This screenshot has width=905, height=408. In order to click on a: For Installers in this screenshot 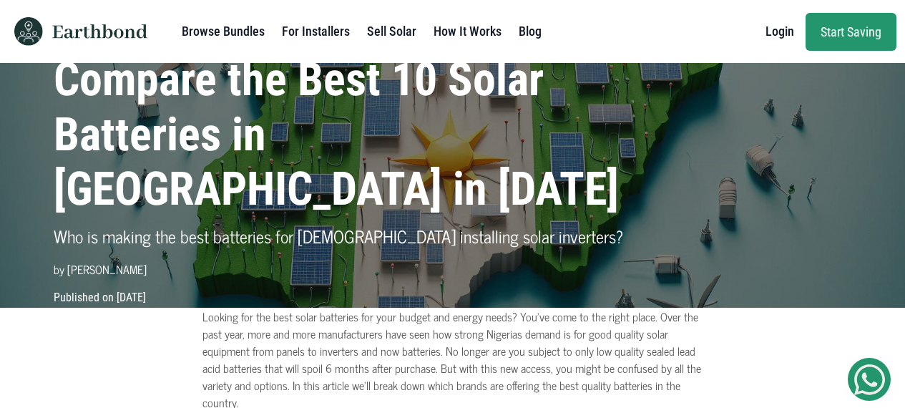, I will do `click(315, 31)`.